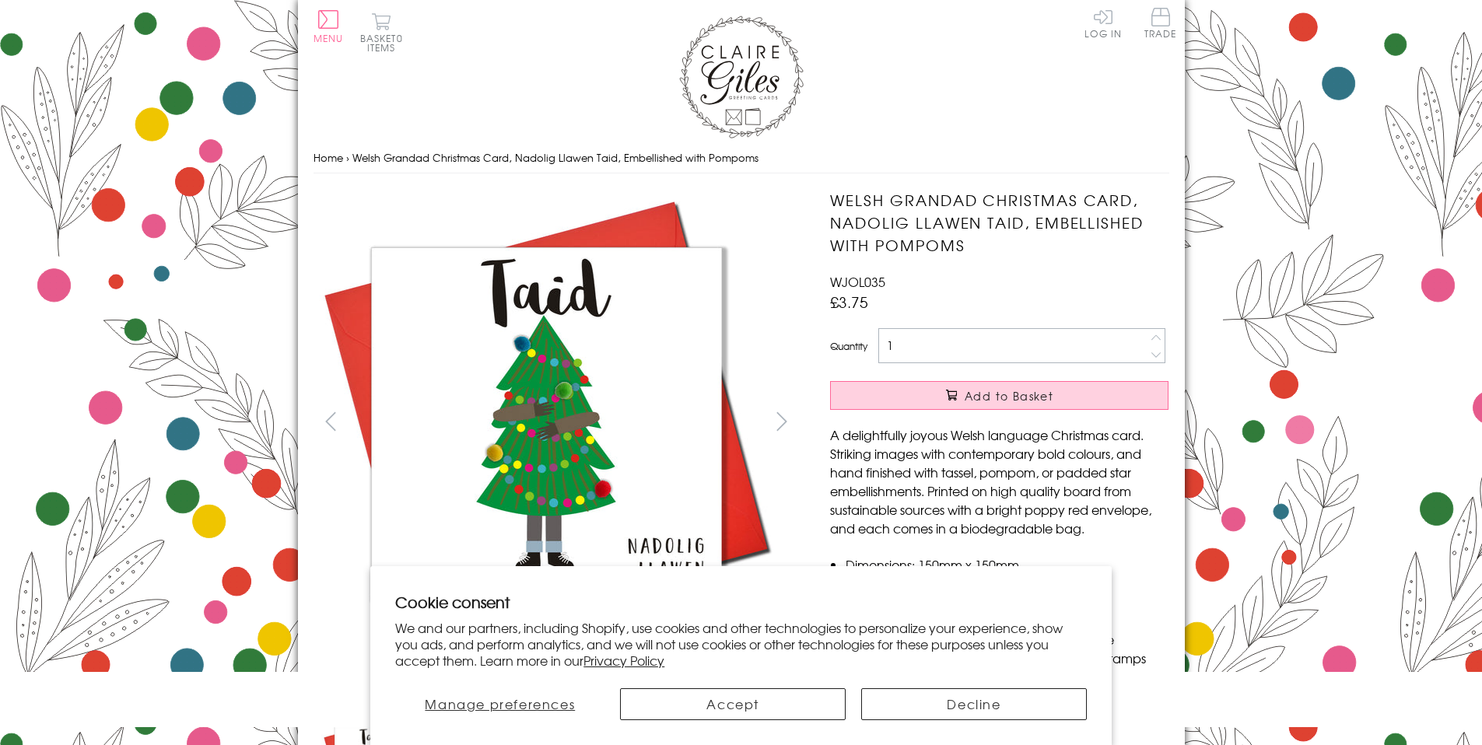 This screenshot has height=745, width=1482. I want to click on li: Dimensions: 150mm x 150mm, so click(1007, 565).